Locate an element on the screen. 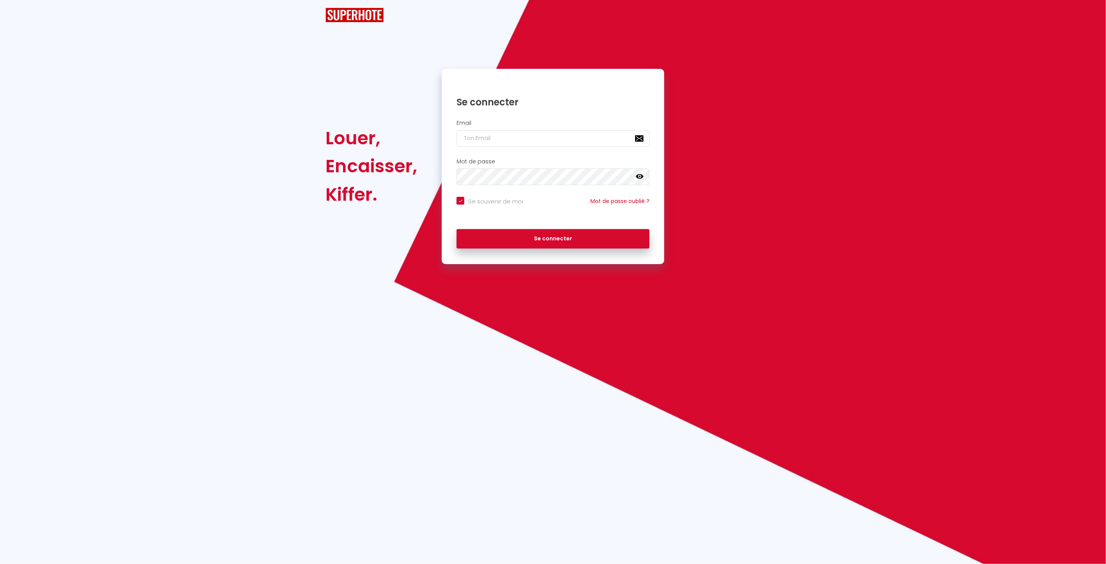  h2: Mot de passe is located at coordinates (553, 161).